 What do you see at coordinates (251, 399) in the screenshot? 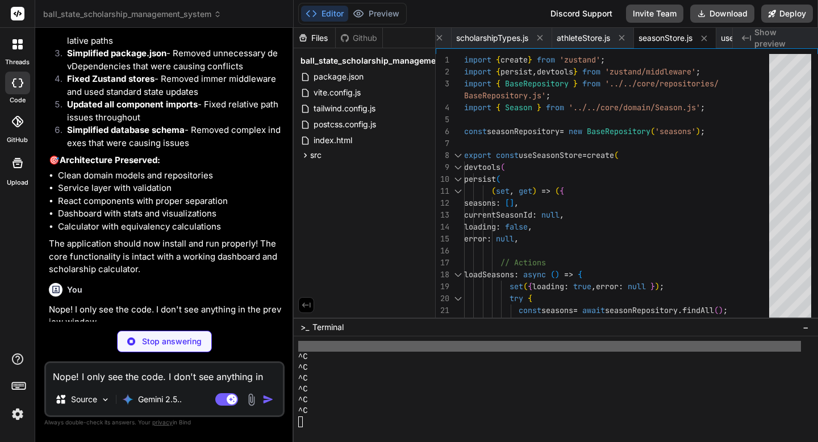
I see `img: attachment` at bounding box center [251, 399].